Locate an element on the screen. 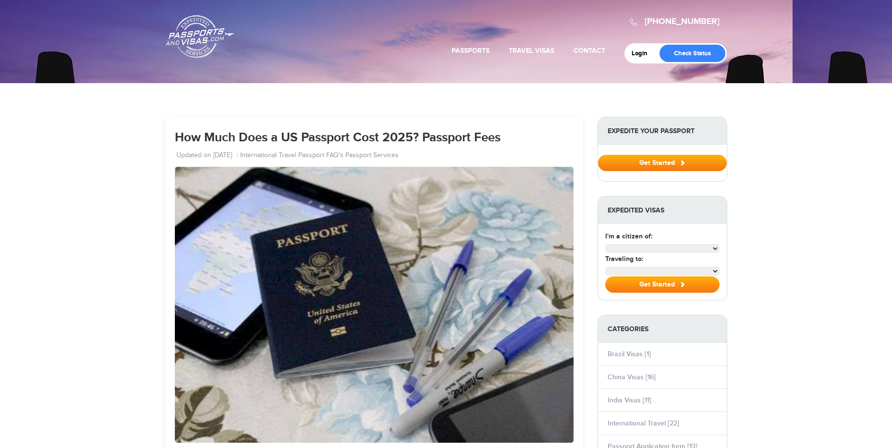 The width and height of the screenshot is (892, 448). a: India Visas [11] is located at coordinates (629, 400).